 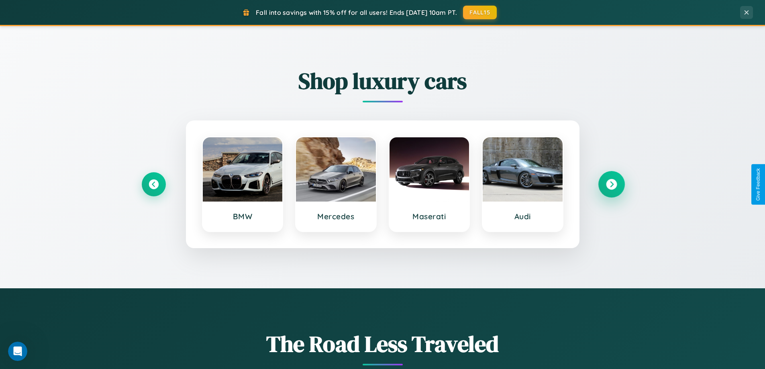 I want to click on h3: Audi, so click(x=522, y=216).